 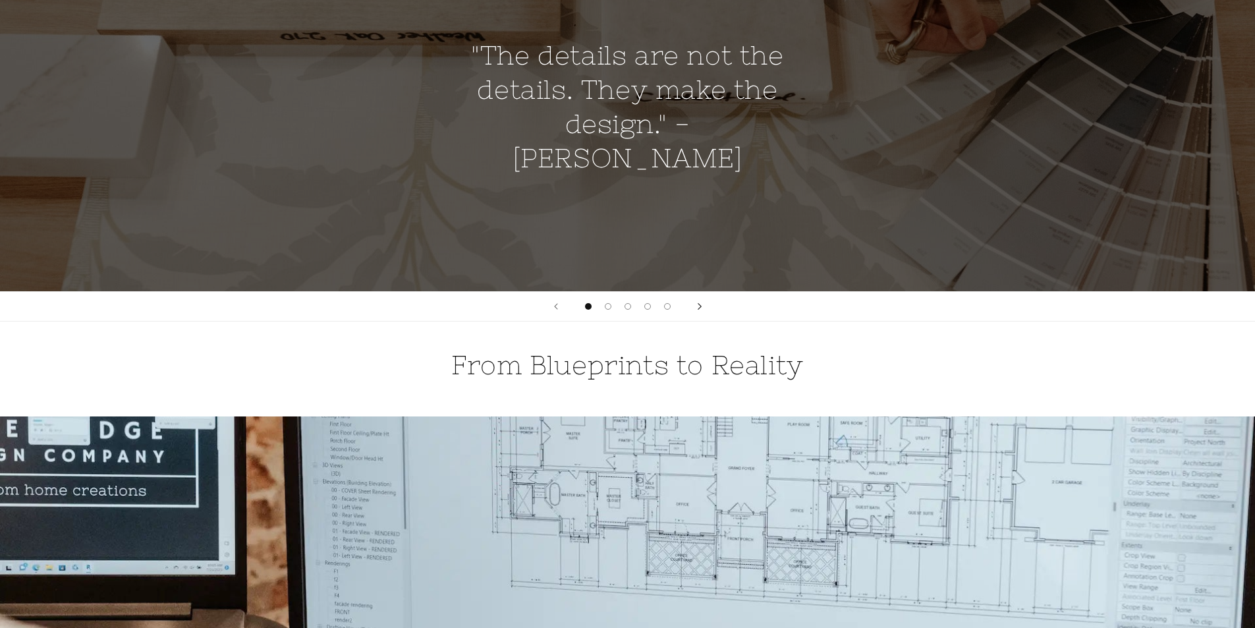 I want to click on button: Previous slide, so click(x=556, y=306).